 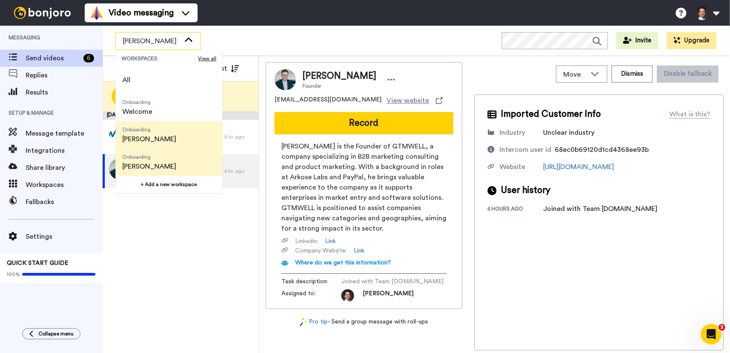 I want to click on span: Move, so click(x=575, y=74).